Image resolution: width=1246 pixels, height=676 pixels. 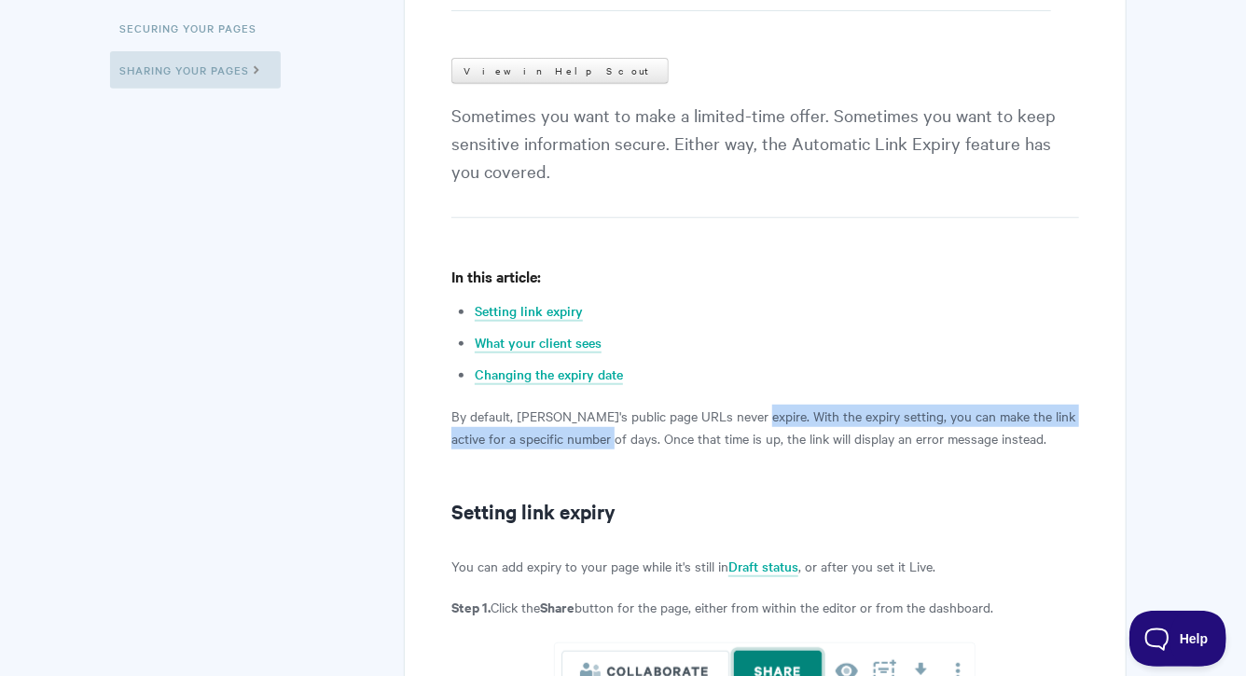 I want to click on a: What your client sees, so click(x=538, y=343).